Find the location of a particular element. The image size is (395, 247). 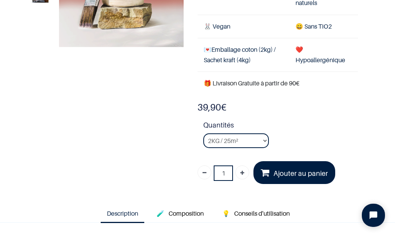

span: 😄 S is located at coordinates (302, 26).